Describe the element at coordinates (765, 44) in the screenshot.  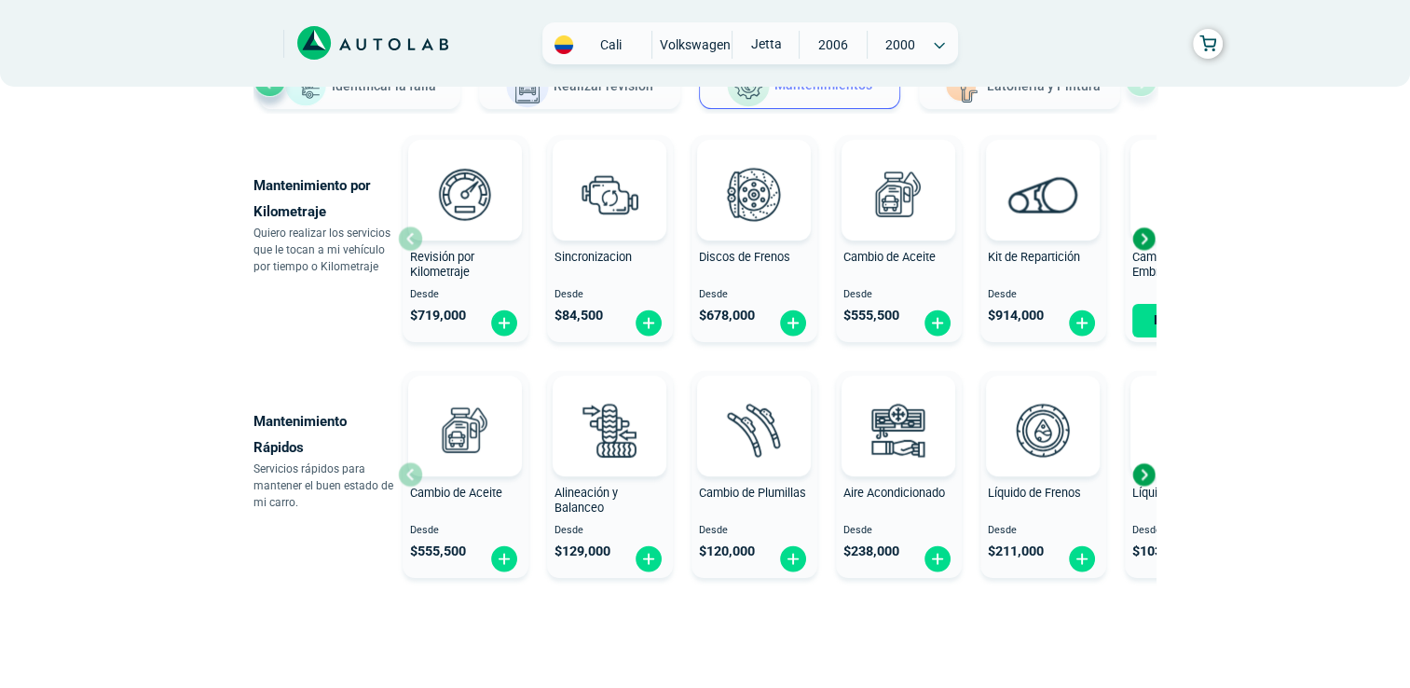
I see `span: JETTA` at that location.